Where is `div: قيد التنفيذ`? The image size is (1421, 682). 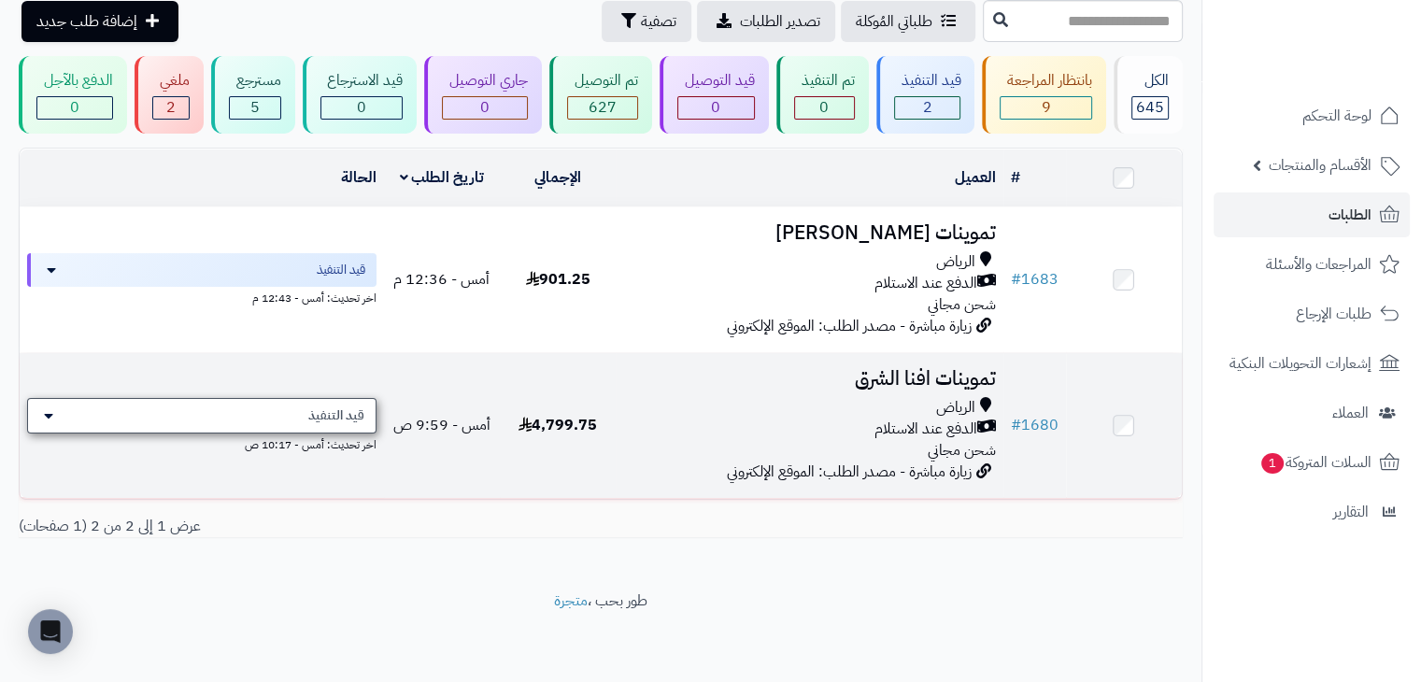
div: قيد التنفيذ is located at coordinates (928, 80).